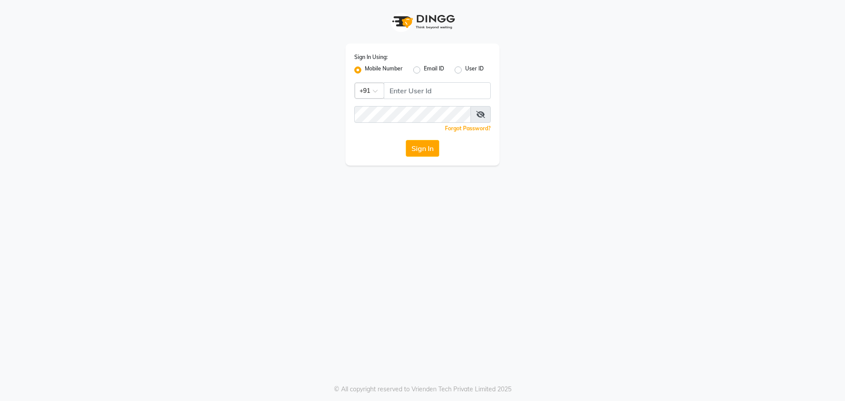 Image resolution: width=845 pixels, height=401 pixels. Describe the element at coordinates (434, 70) in the screenshot. I see `label: Email ID` at that location.